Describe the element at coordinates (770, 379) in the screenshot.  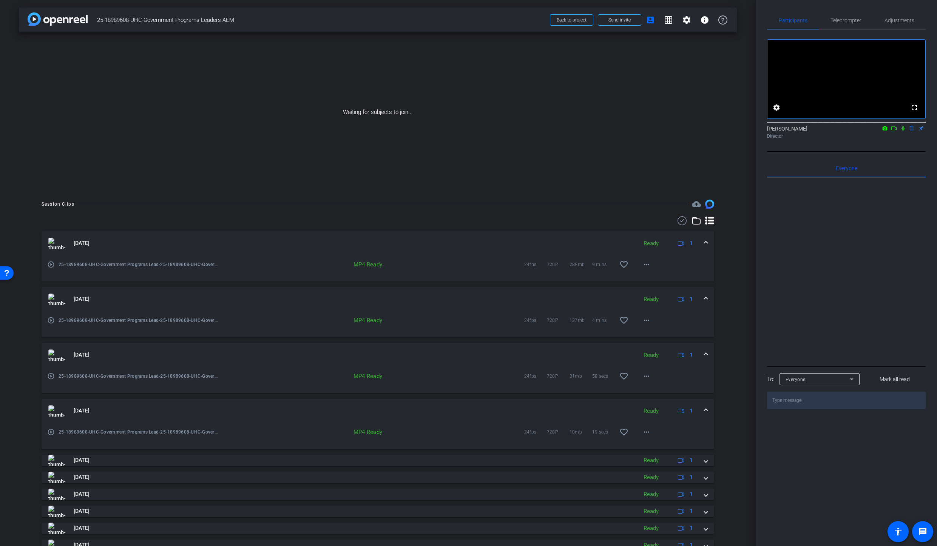
I see `div: To:` at that location.